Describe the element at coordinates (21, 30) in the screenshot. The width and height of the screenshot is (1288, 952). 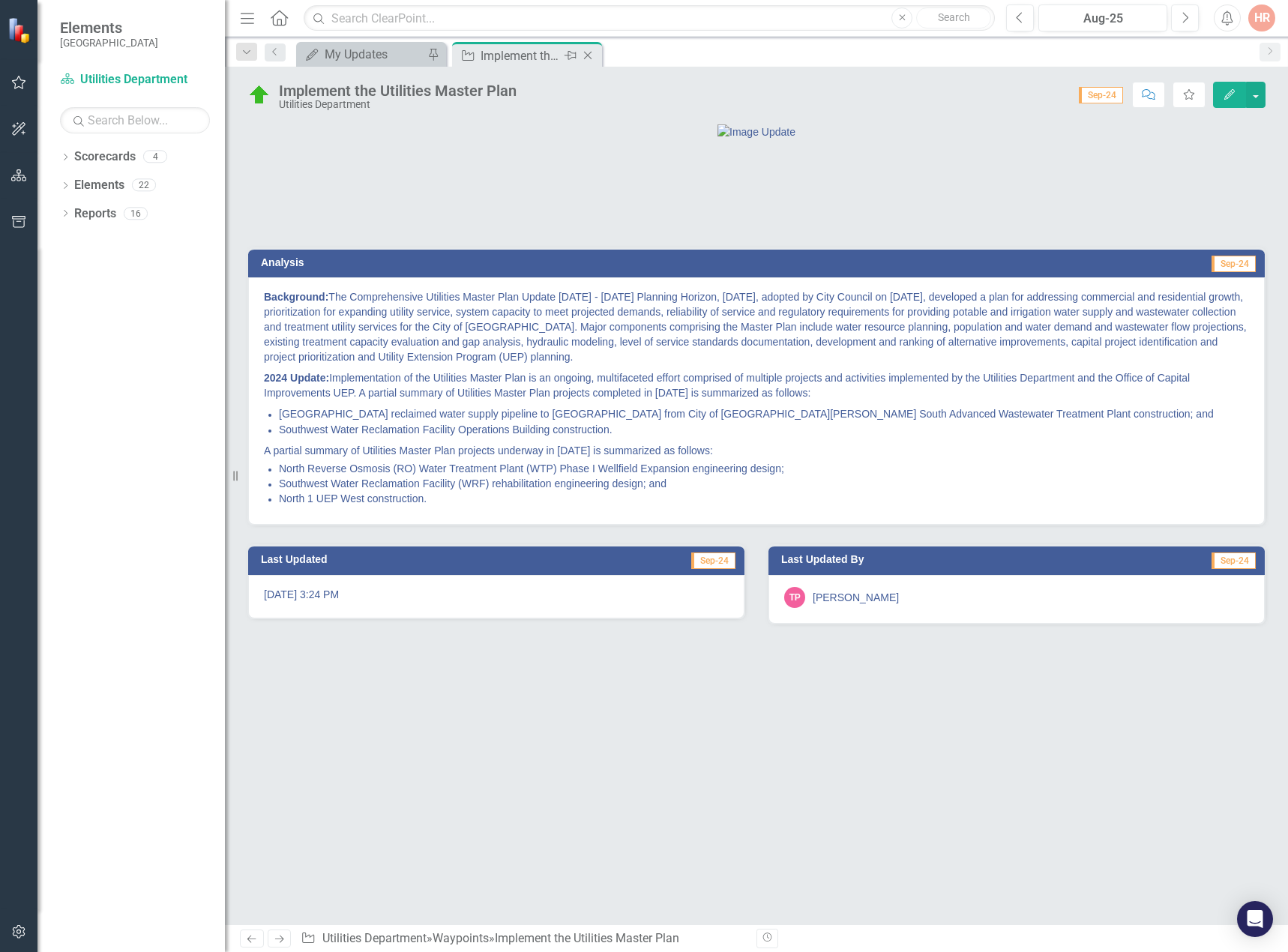
I see `img: ClearPoint Strategy` at that location.